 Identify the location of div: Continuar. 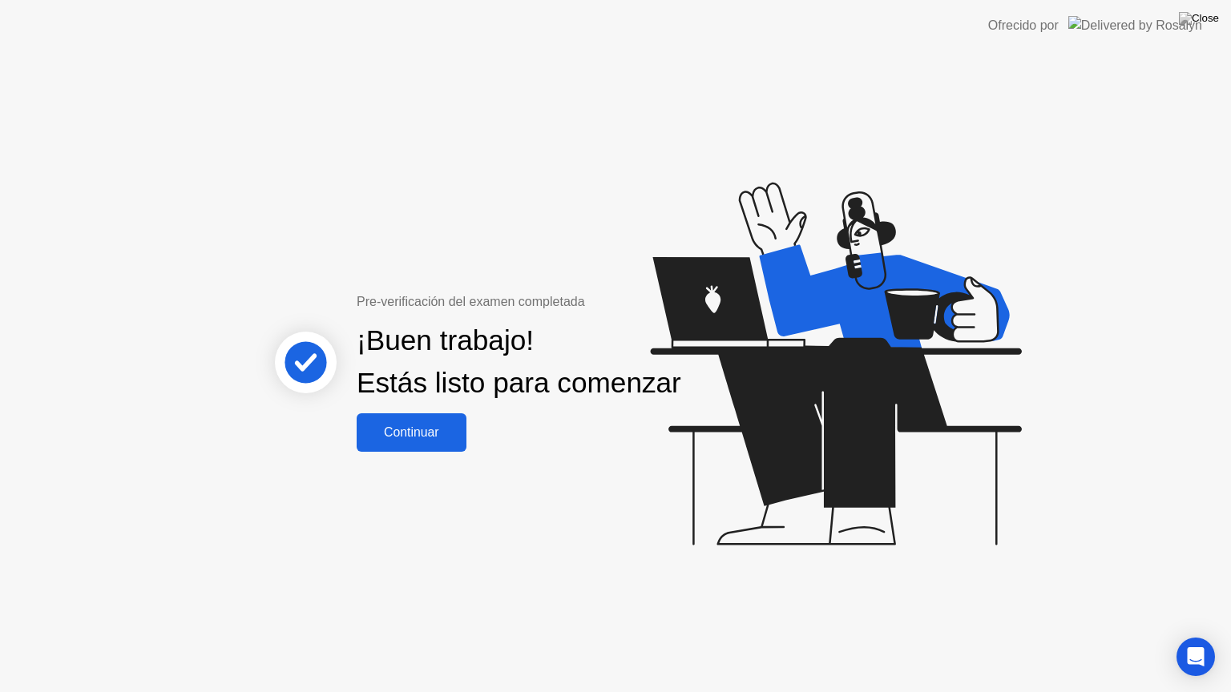
(411, 433).